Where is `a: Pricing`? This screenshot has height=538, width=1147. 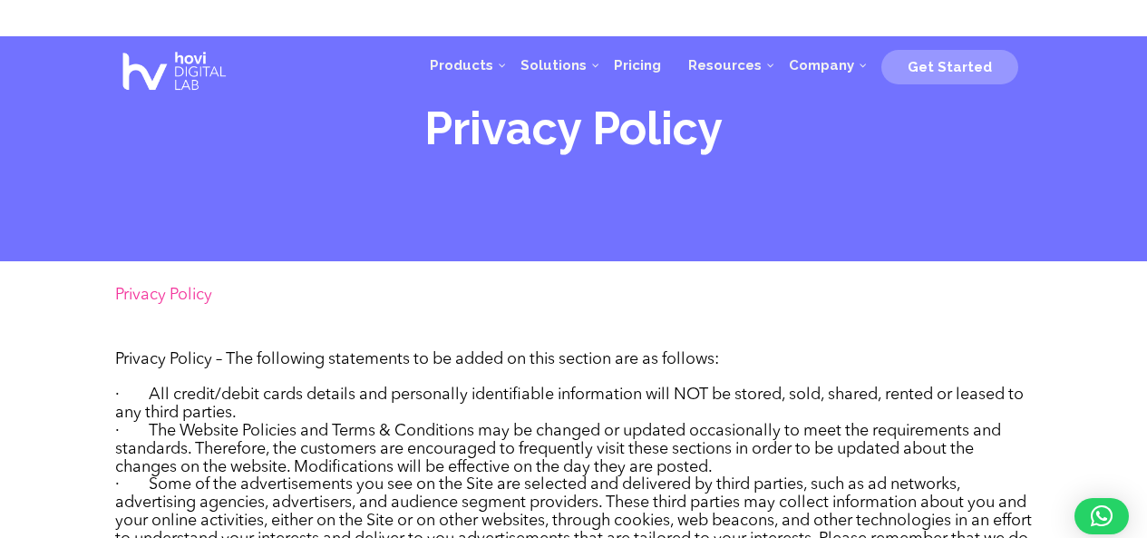
a: Pricing is located at coordinates (637, 65).